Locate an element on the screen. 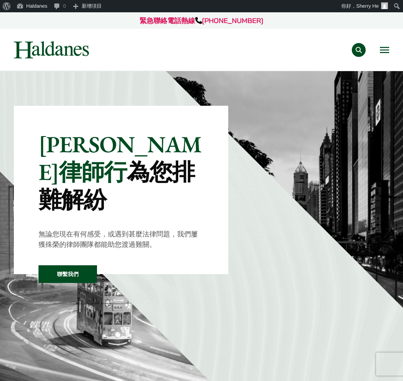 The height and width of the screenshot is (381, 403). a: 聯繫我們 is located at coordinates (68, 274).